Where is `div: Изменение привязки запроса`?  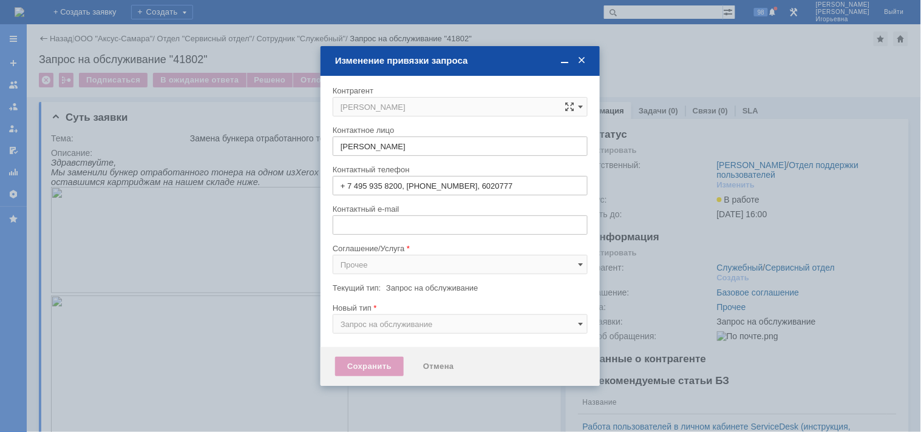 div: Изменение привязки запроса is located at coordinates (462, 61).